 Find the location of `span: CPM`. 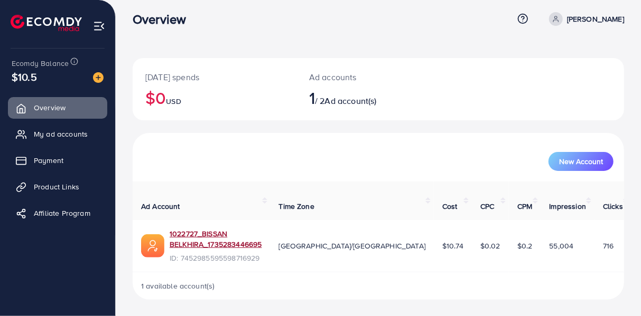

span: CPM is located at coordinates (525, 207).